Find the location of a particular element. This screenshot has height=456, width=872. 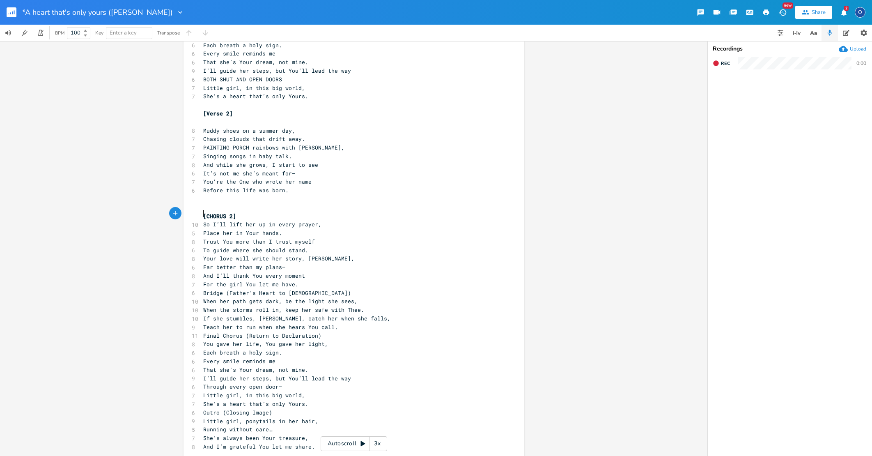

div: 0:00 is located at coordinates (862, 63).